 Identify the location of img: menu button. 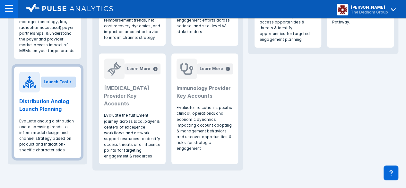
(342, 10).